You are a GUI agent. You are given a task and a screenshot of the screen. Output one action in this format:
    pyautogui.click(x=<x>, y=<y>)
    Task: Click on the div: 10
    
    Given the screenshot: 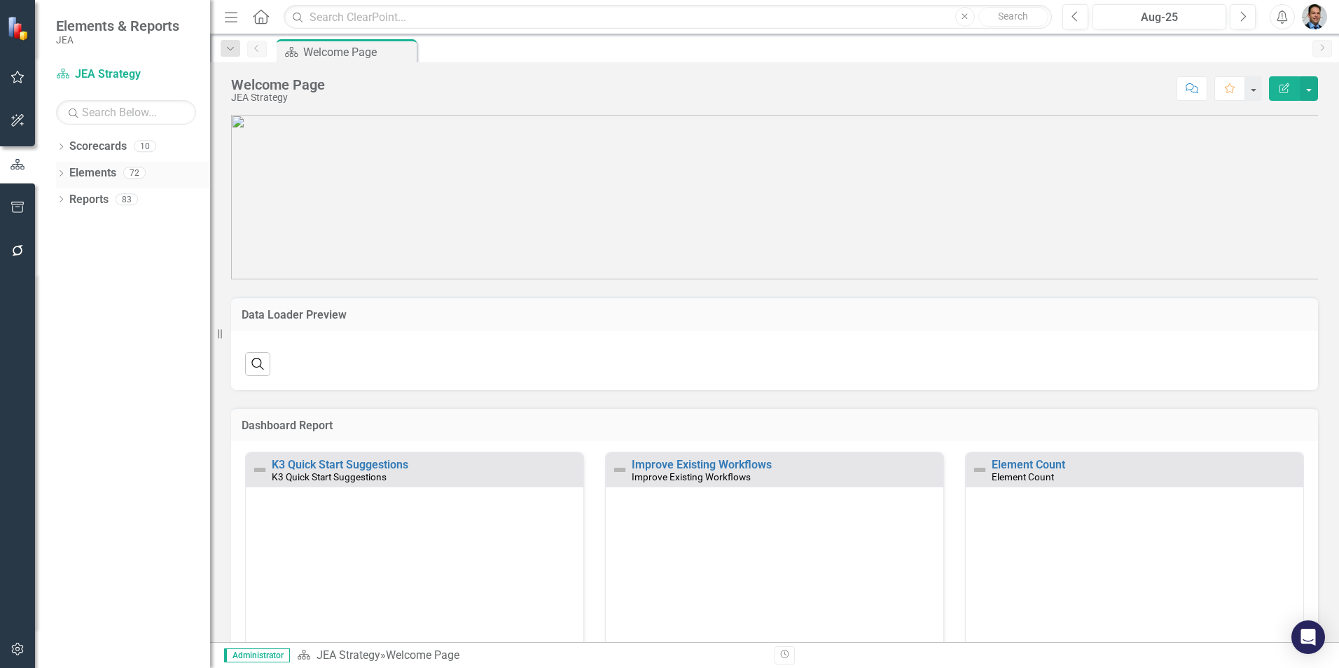 What is the action you would take?
    pyautogui.click(x=145, y=146)
    